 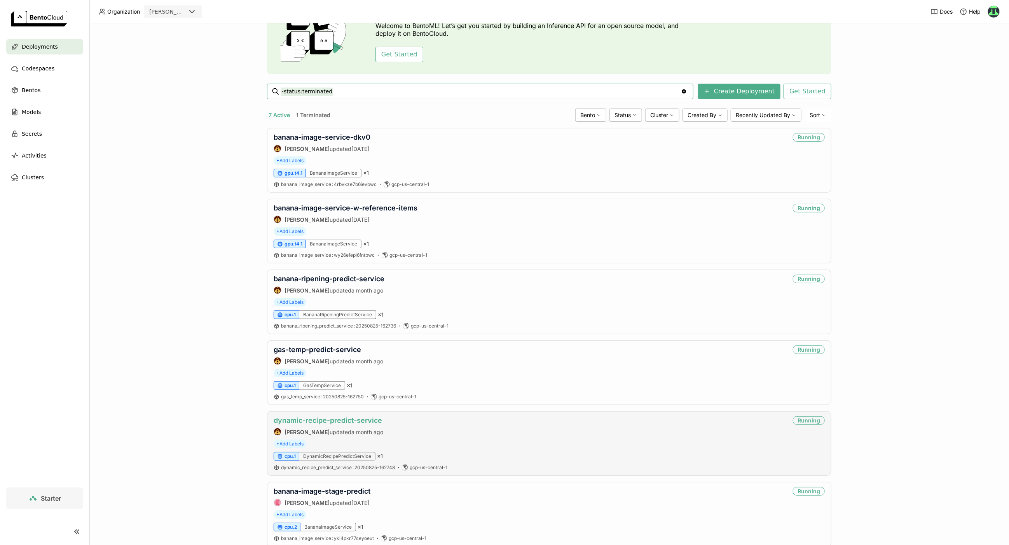 I want to click on a: banana-ripening-predict-service, so click(x=329, y=278).